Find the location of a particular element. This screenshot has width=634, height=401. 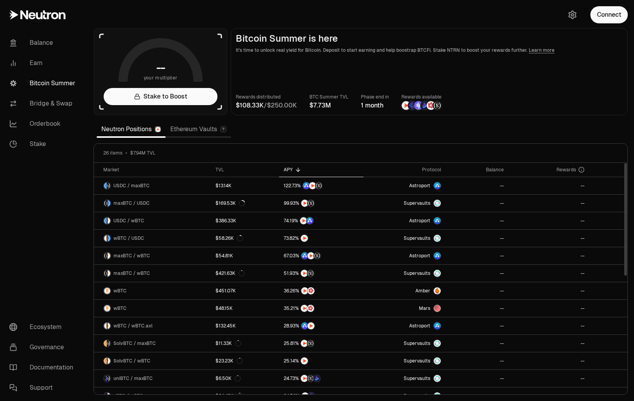

a: Documentation is located at coordinates (44, 368).